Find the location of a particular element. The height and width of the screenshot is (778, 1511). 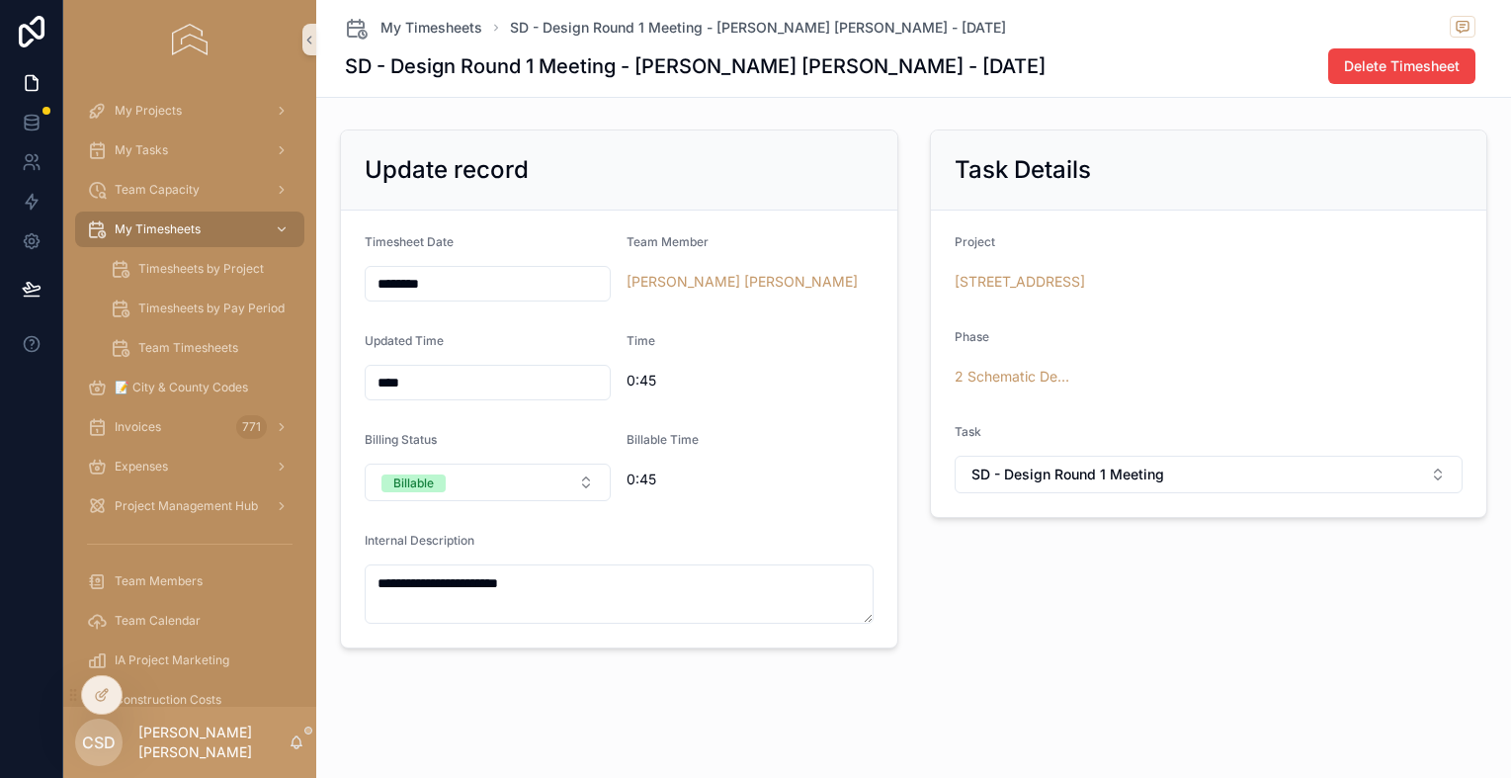

span: Construction Costs is located at coordinates (168, 700).